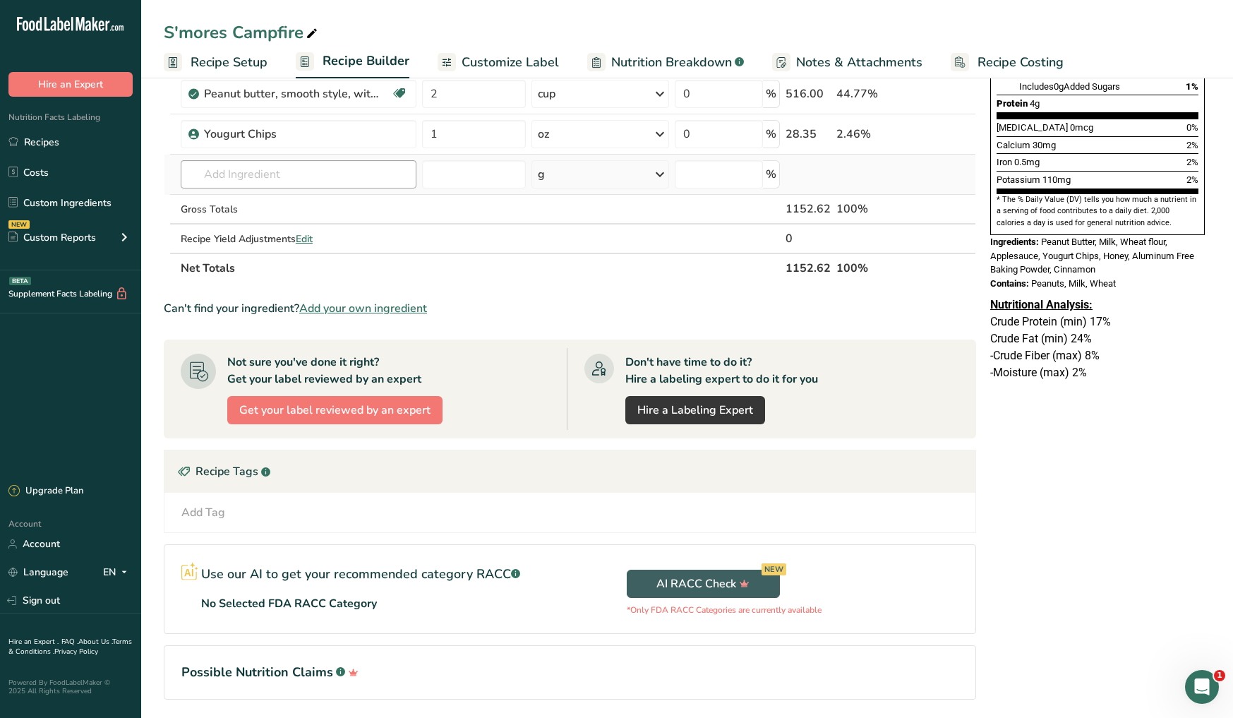 This screenshot has height=718, width=1233. I want to click on span: Calcium, so click(1014, 145).